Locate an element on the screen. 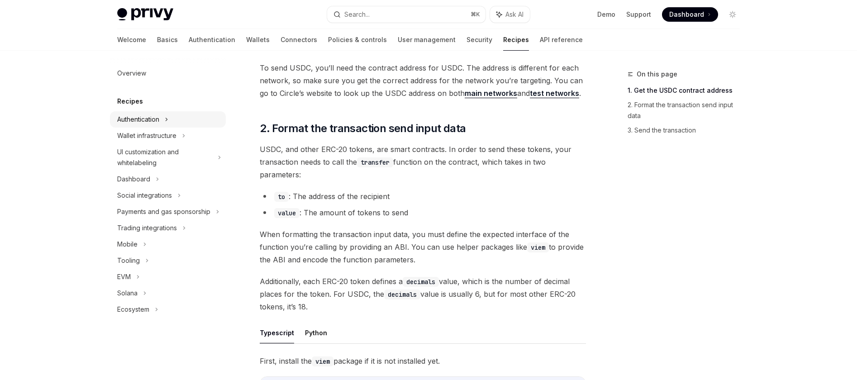  span: On this page is located at coordinates (657, 74).